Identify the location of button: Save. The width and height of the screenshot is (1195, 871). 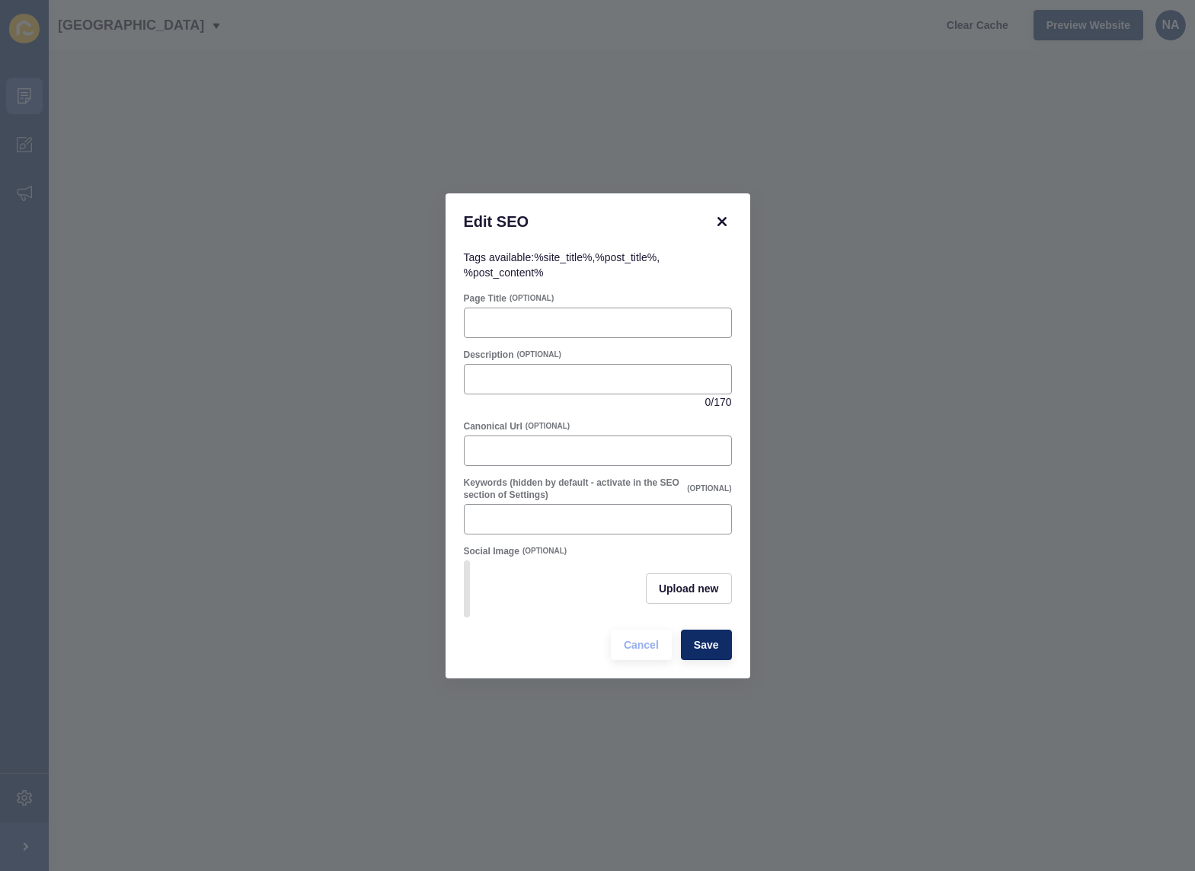
(706, 645).